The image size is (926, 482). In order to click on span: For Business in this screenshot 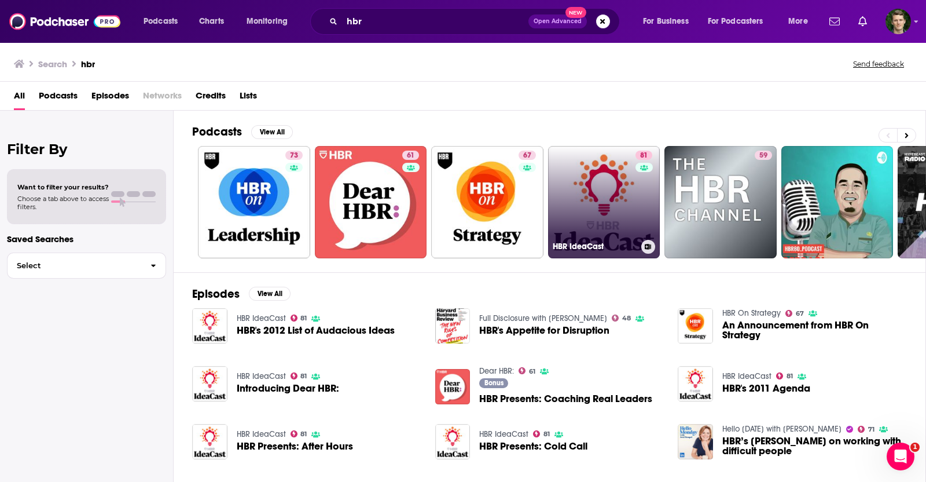, I will do `click(666, 21)`.